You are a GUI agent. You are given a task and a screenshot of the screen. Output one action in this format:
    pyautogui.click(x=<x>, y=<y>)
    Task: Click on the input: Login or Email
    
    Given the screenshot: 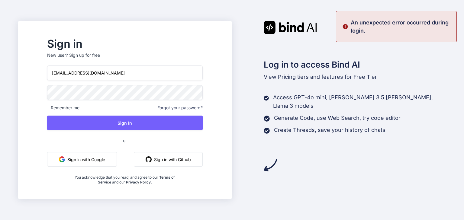 What is the action you would take?
    pyautogui.click(x=125, y=73)
    